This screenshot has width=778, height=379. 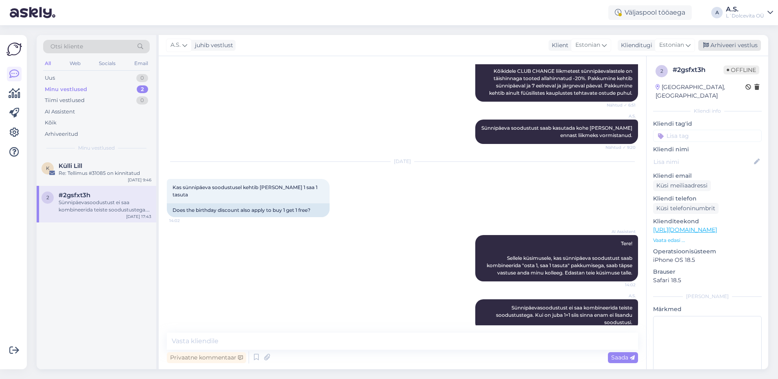 What do you see at coordinates (558, 45) in the screenshot?
I see `div: Klient` at bounding box center [558, 45].